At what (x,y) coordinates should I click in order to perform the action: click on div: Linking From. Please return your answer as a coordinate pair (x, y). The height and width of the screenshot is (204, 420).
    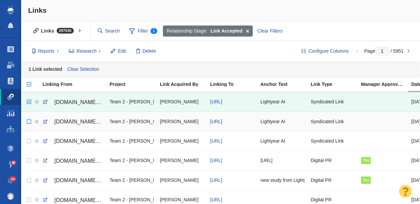
    Looking at the image, I should click on (76, 84).